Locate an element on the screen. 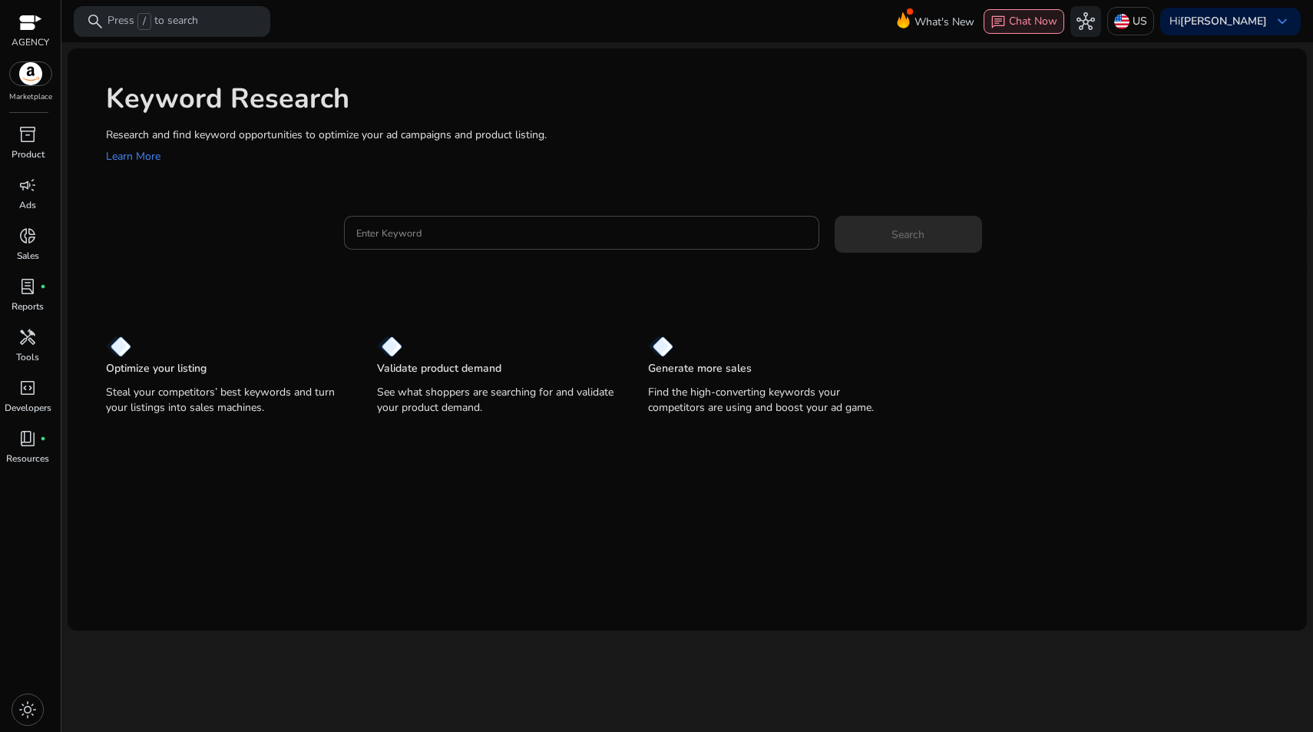 This screenshot has width=1313, height=732. span: Chat Now is located at coordinates (1033, 21).